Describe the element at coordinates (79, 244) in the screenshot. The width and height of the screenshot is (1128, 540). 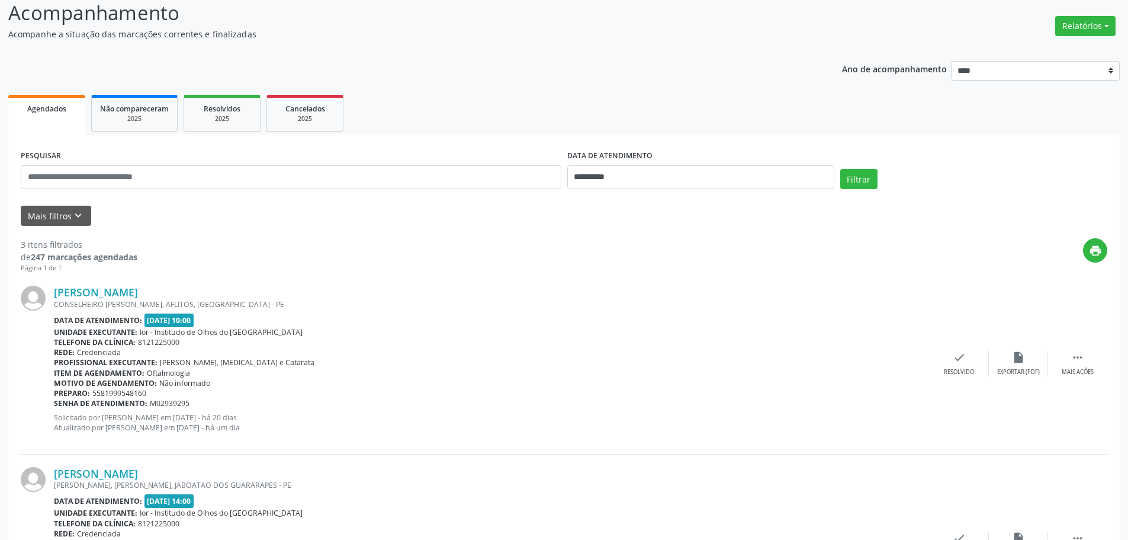
I see `div: 3 itens filtrados` at that location.